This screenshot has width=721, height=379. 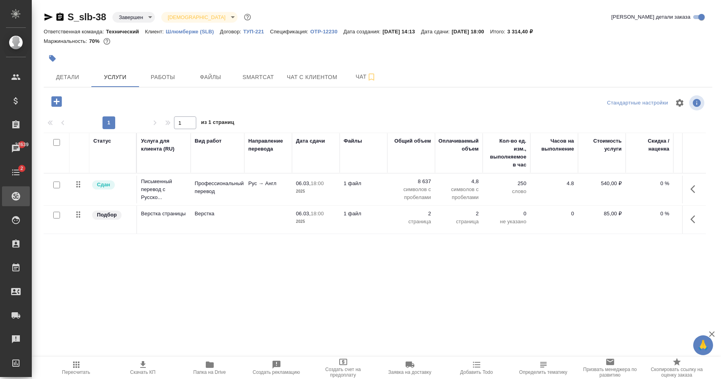 I want to click on p: не указано, so click(x=506, y=222).